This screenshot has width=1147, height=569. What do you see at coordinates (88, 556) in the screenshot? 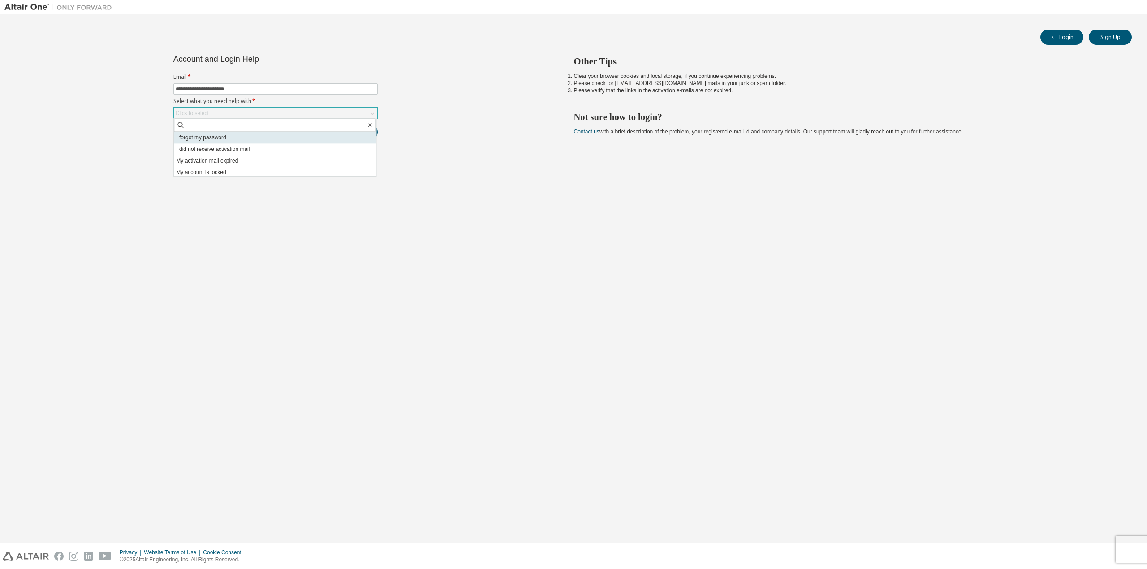
I see `img: linkedin.svg` at bounding box center [88, 556].